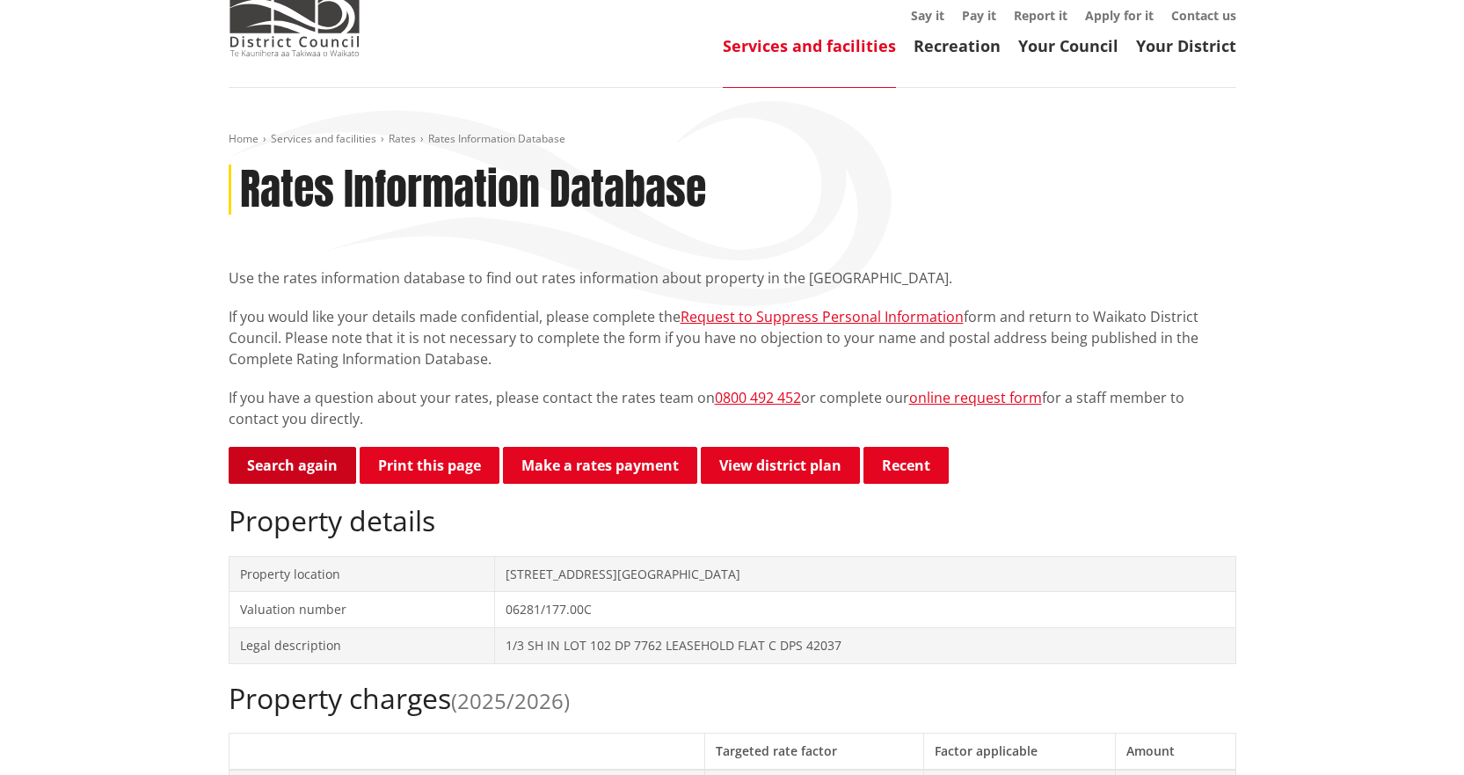 This screenshot has height=775, width=1464. I want to click on td: Valuation number, so click(361, 609).